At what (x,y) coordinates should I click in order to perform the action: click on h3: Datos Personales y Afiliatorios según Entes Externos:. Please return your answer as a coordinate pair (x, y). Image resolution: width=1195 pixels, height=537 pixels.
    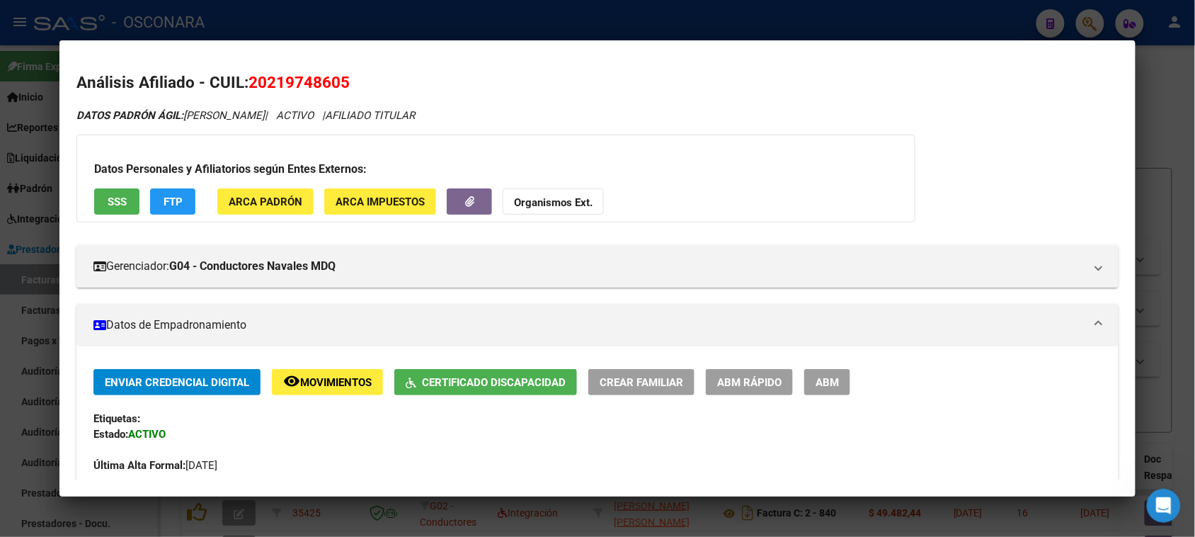
    Looking at the image, I should click on (496, 169).